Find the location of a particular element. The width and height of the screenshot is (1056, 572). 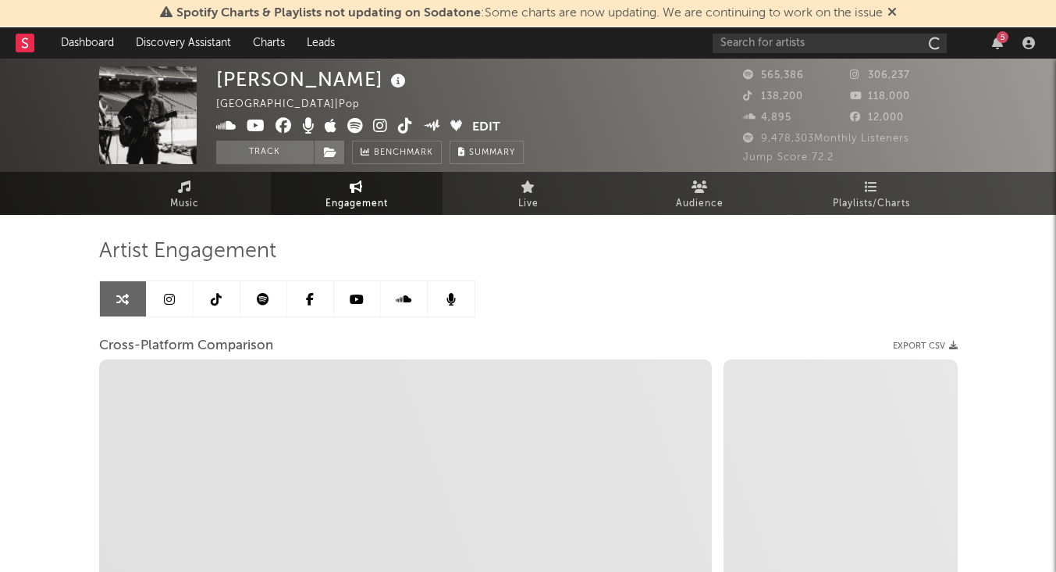

a: Audience is located at coordinates (700, 193).